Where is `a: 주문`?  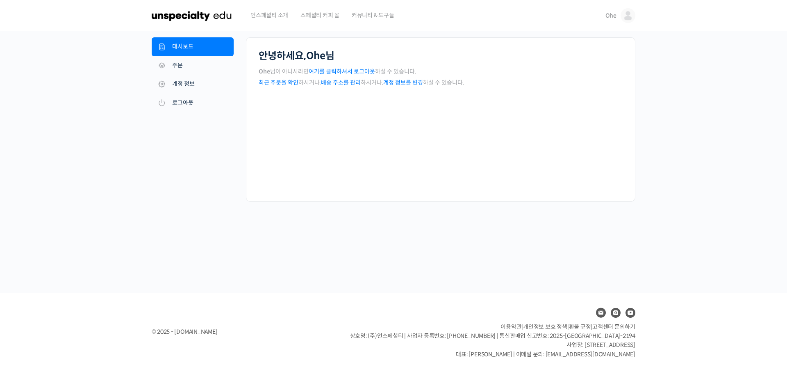
a: 주문 is located at coordinates (193, 66).